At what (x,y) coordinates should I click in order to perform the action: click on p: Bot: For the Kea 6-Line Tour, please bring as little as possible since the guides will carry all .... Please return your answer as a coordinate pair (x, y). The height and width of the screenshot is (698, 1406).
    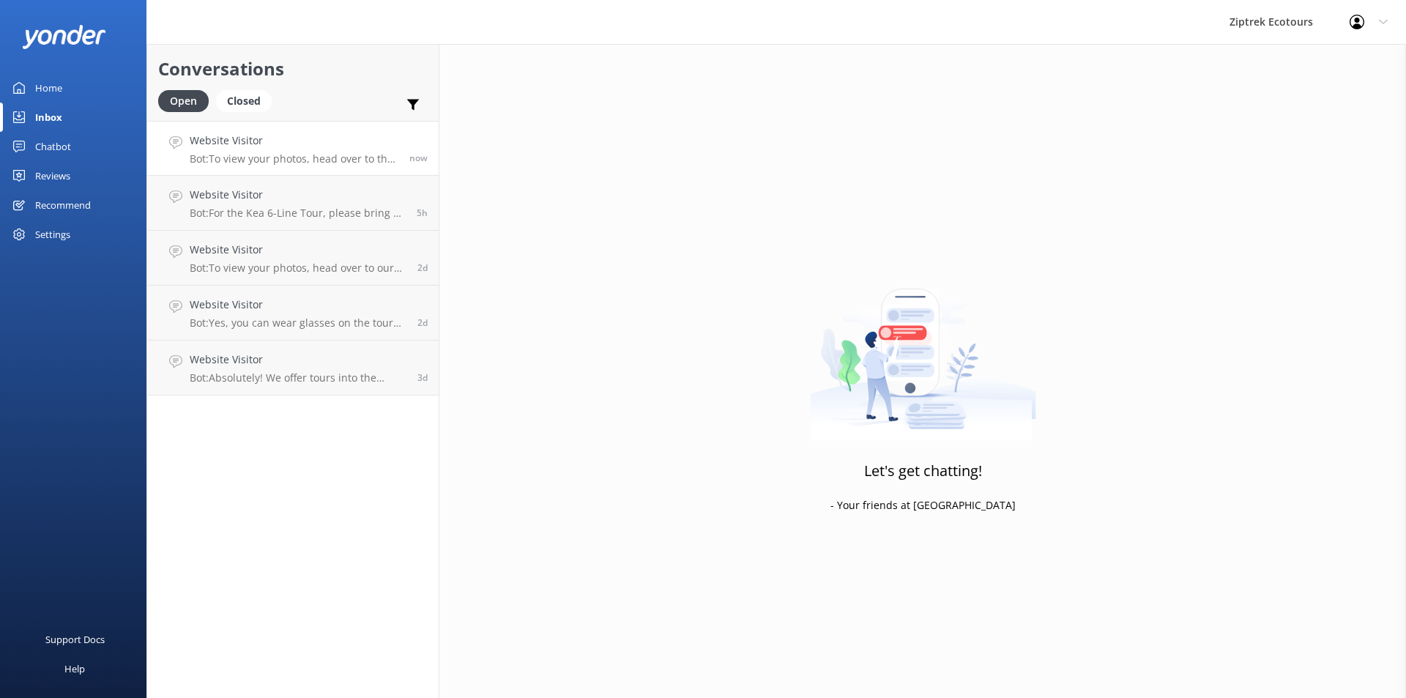
    Looking at the image, I should click on (297, 213).